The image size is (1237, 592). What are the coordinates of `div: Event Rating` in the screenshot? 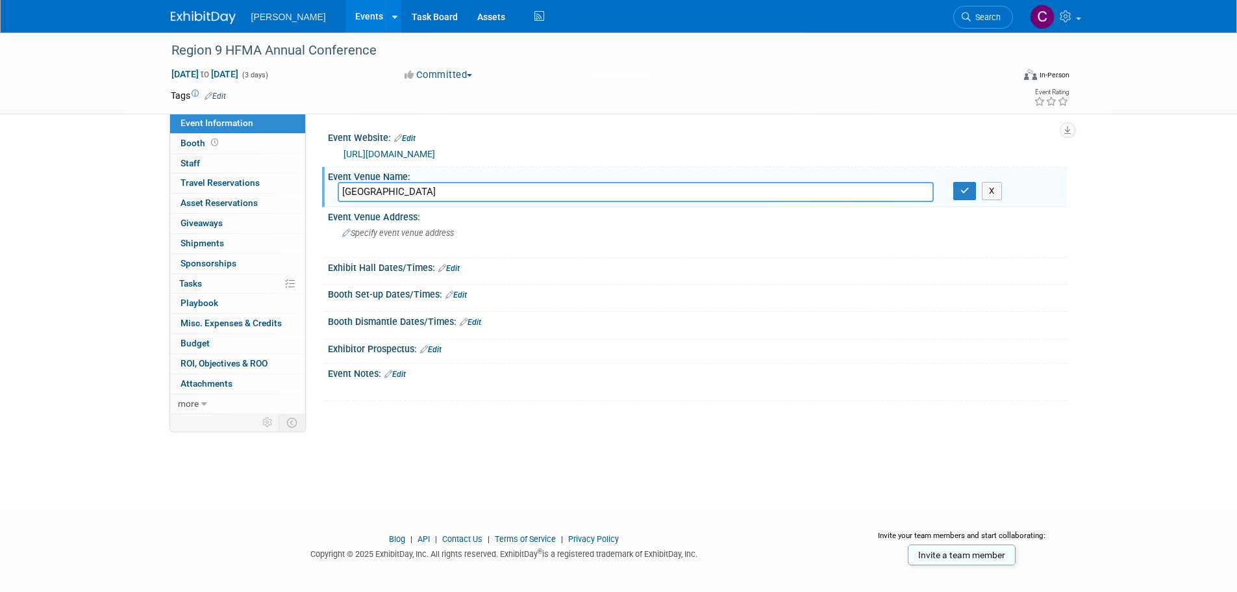 It's located at (1052, 92).